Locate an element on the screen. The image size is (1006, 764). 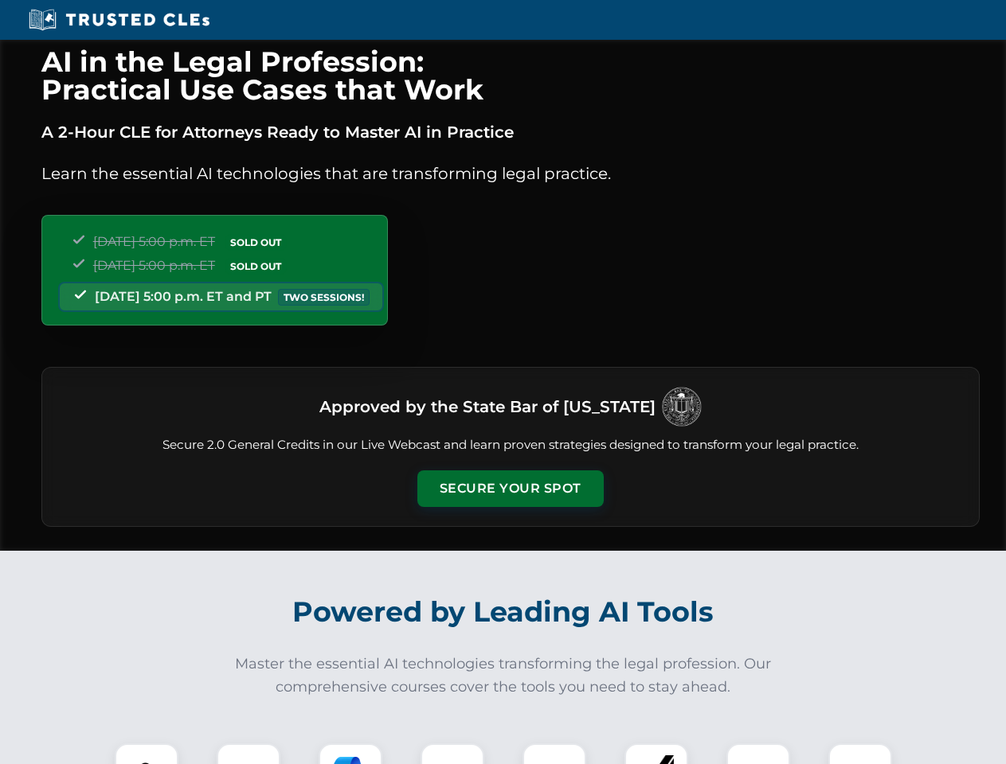
img: Trusted CLEs is located at coordinates (119, 20).